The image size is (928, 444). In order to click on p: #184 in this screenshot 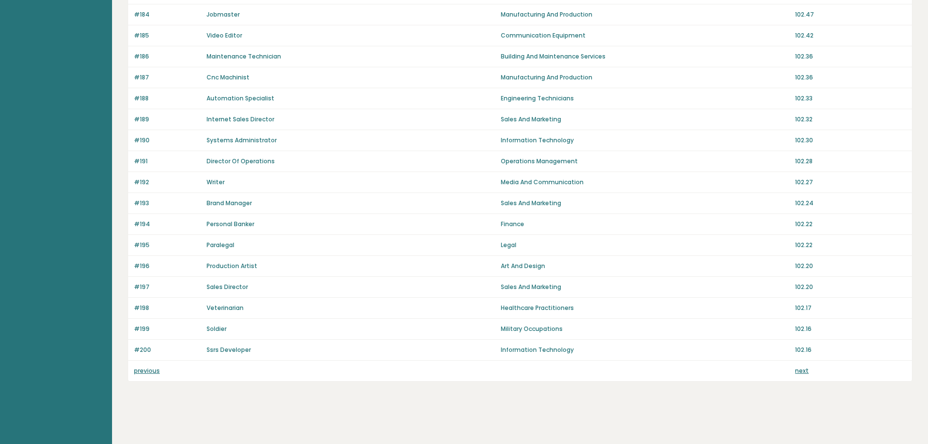, I will do `click(167, 15)`.